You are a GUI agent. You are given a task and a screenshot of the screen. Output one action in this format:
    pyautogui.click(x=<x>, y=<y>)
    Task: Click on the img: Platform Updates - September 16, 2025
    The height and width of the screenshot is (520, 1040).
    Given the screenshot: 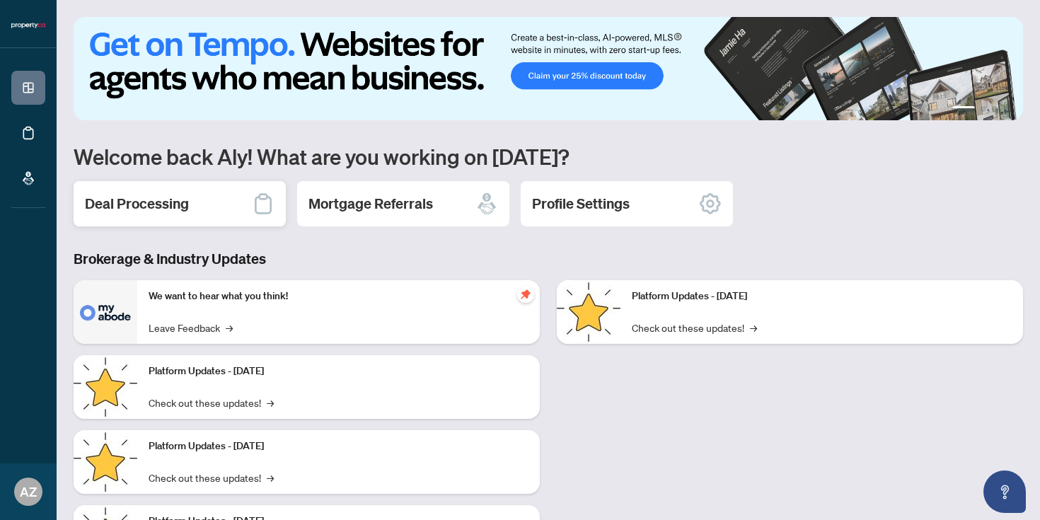 What is the action you would take?
    pyautogui.click(x=105, y=387)
    